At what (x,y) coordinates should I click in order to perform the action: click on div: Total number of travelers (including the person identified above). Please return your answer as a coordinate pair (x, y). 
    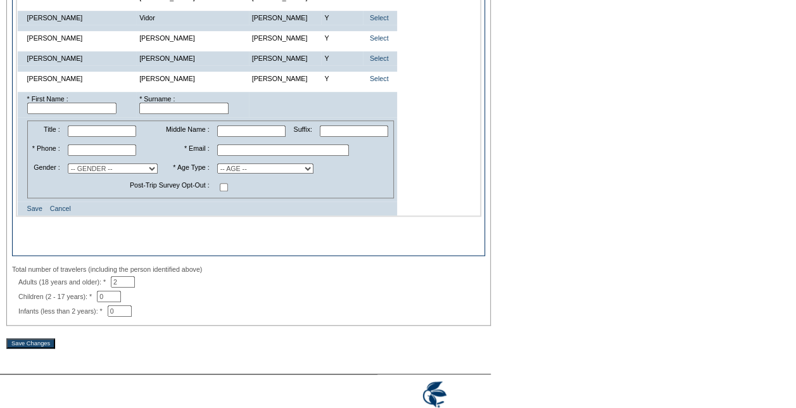
    Looking at the image, I should click on (248, 269).